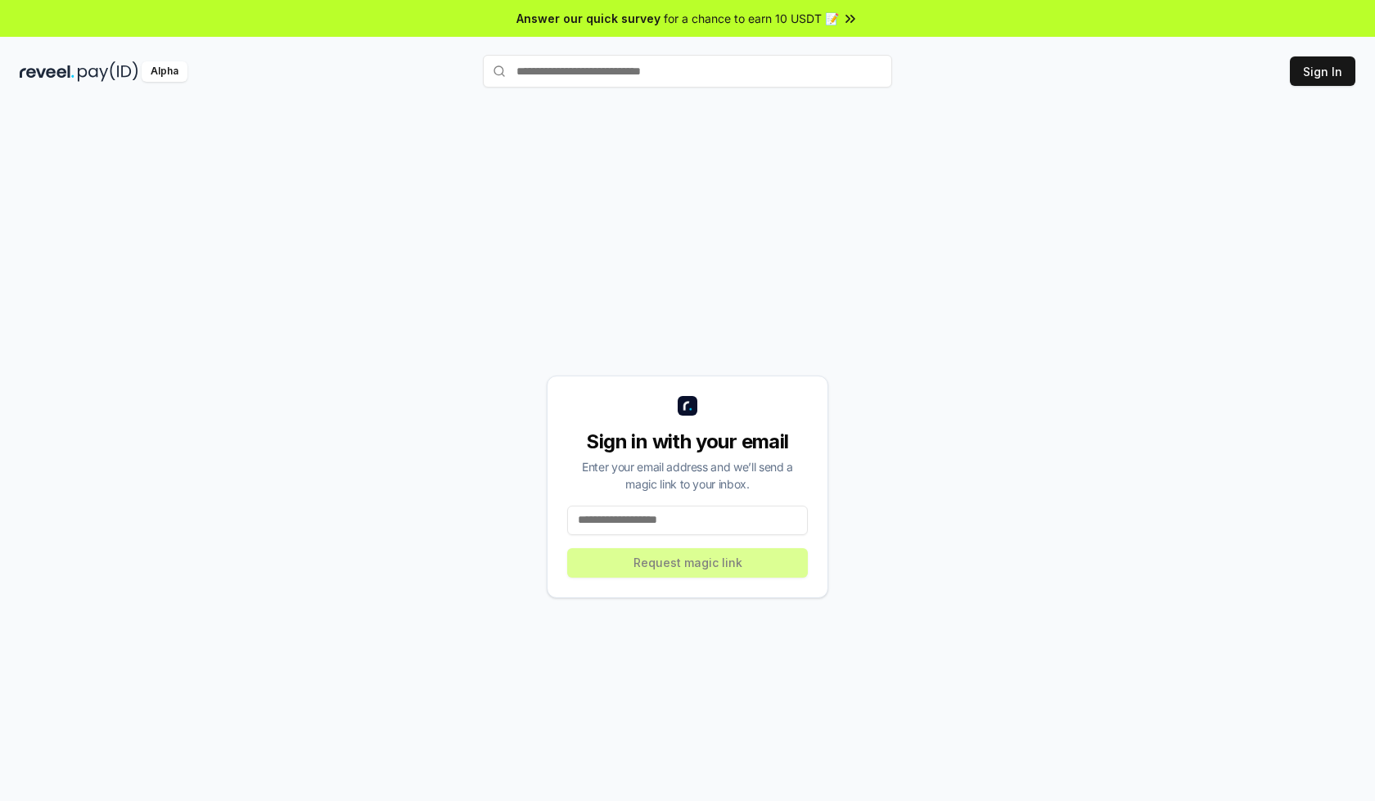 Image resolution: width=1375 pixels, height=801 pixels. Describe the element at coordinates (687, 406) in the screenshot. I see `img: logo_small` at that location.